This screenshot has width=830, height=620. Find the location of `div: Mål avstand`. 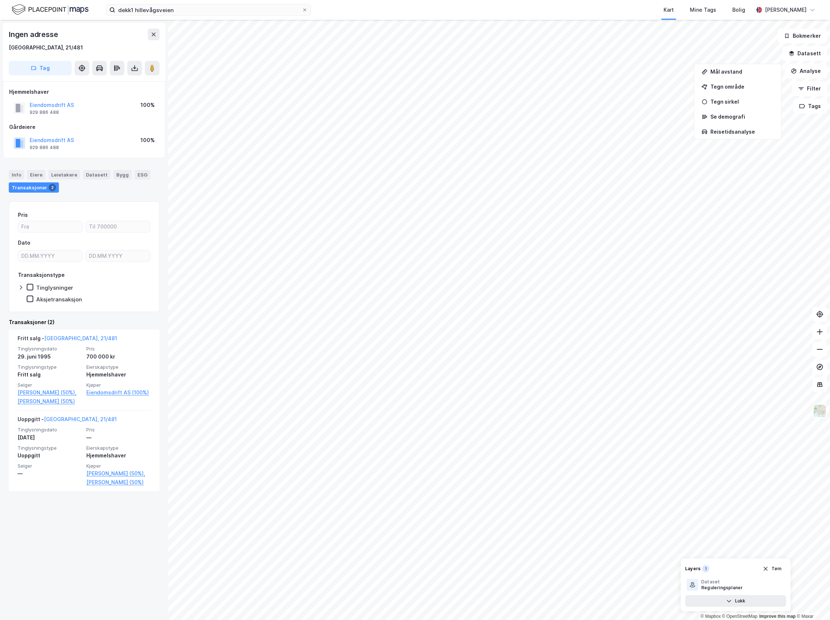

div: Mål avstand is located at coordinates (743, 71).